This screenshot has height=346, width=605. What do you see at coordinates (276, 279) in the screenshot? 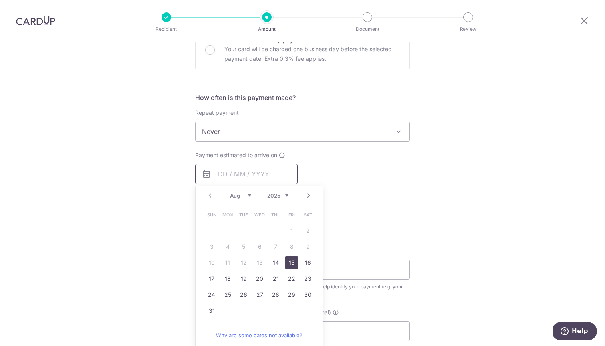
I see `a: 21` at bounding box center [276, 279].